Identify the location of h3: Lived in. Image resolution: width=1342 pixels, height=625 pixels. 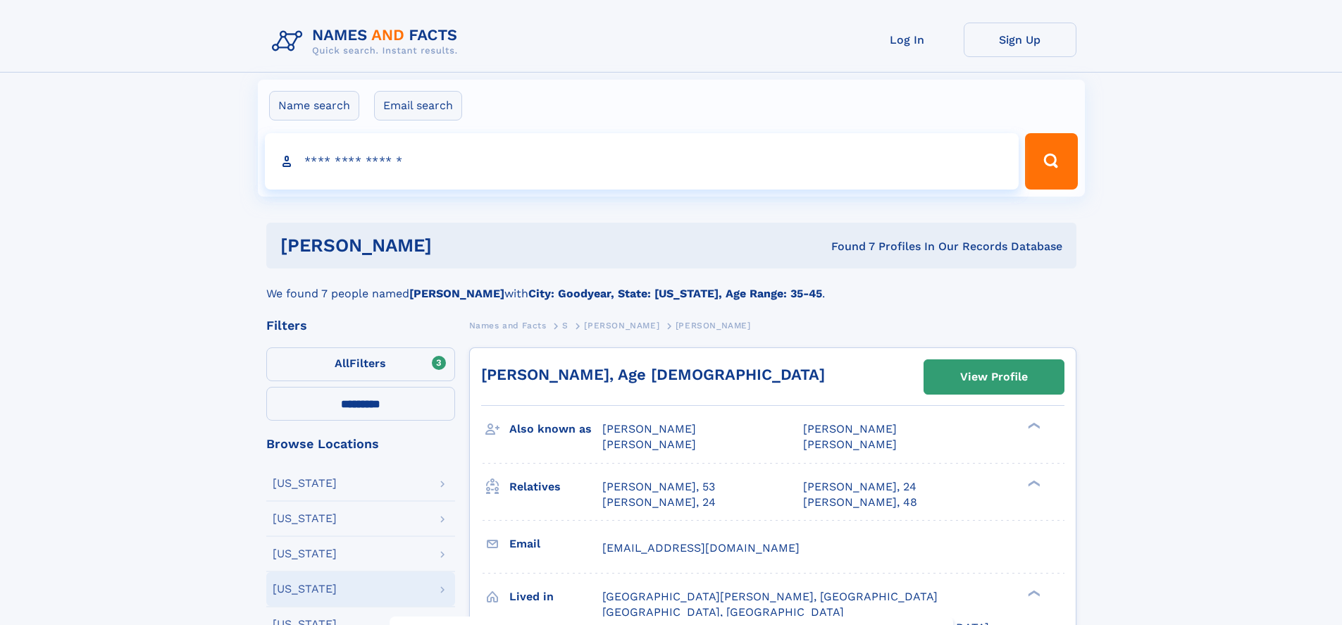
(556, 597).